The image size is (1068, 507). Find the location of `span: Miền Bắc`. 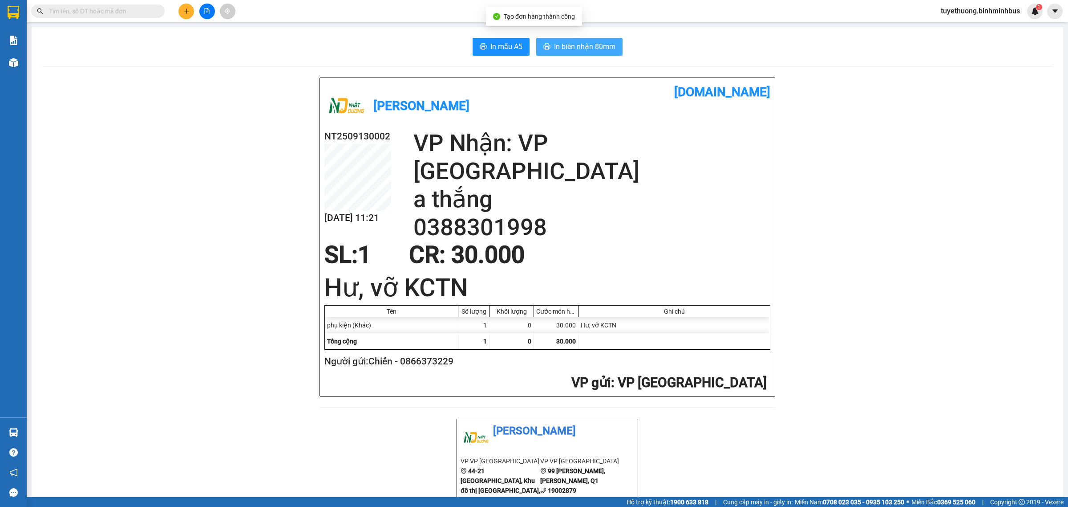

span: Miền Bắc is located at coordinates (944, 502).